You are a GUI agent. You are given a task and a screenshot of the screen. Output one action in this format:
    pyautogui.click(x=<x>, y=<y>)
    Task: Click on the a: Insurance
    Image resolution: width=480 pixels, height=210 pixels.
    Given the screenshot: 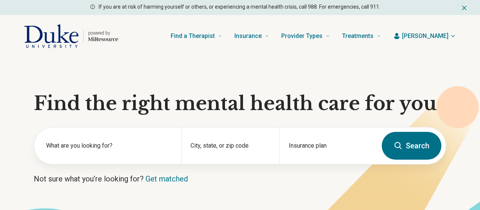 What is the action you would take?
    pyautogui.click(x=252, y=36)
    